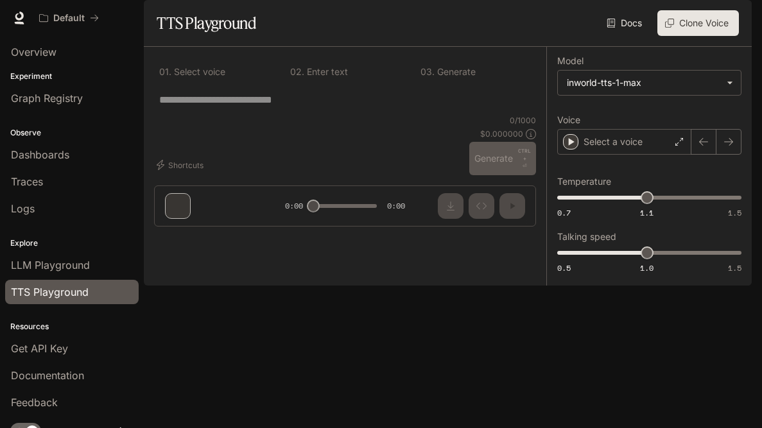  Describe the element at coordinates (564, 212) in the screenshot. I see `span: 0.7` at that location.